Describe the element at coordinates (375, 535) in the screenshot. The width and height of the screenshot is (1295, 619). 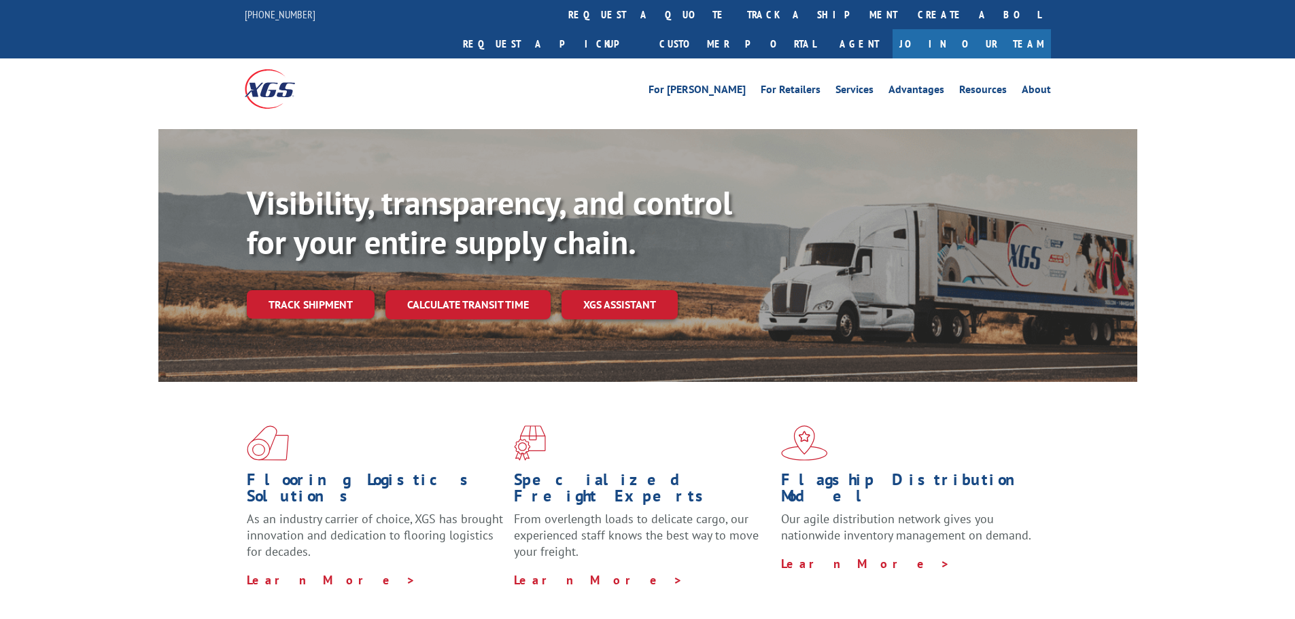
I see `span: As an industry carrier of choice, XGS has brought innovation and dedication to flooring logistics...` at that location.